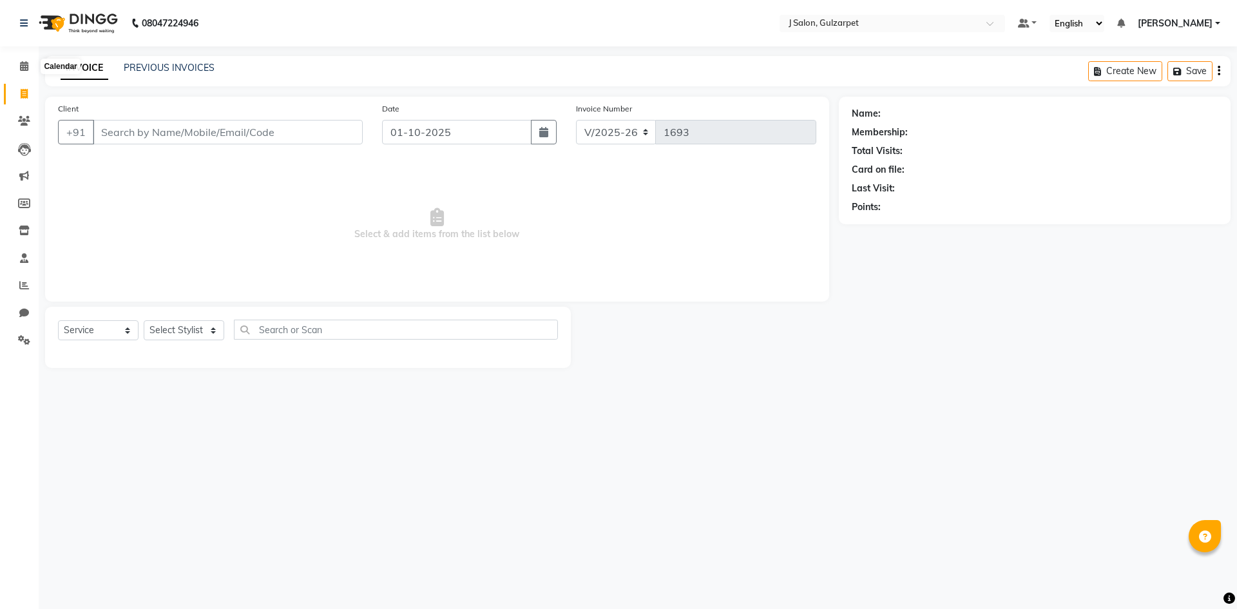 The image size is (1237, 609). What do you see at coordinates (77, 23) in the screenshot?
I see `img: logo` at bounding box center [77, 23].